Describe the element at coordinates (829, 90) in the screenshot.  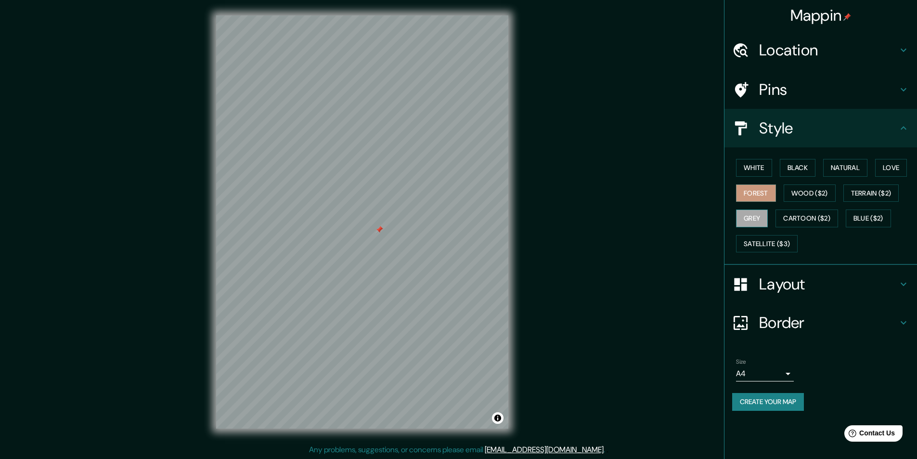
I see `h4: Pins` at that location.